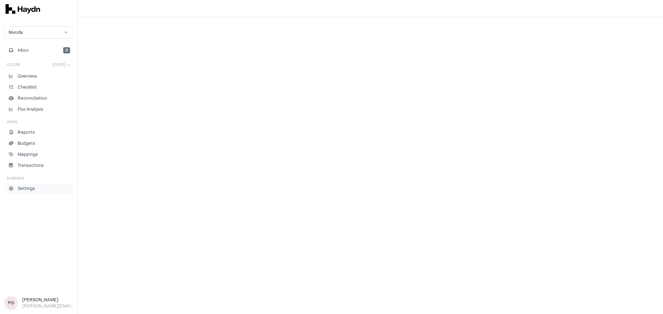 The height and width of the screenshot is (314, 663). I want to click on a: Reports, so click(39, 133).